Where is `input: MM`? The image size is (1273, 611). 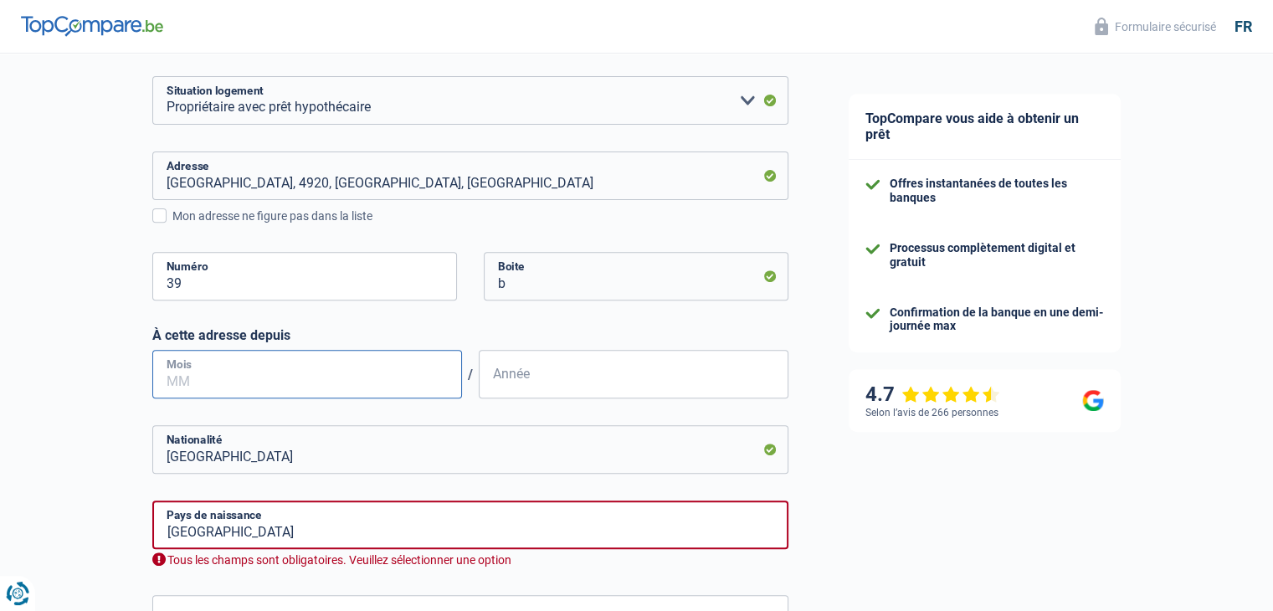
input: MM is located at coordinates (307, 374).